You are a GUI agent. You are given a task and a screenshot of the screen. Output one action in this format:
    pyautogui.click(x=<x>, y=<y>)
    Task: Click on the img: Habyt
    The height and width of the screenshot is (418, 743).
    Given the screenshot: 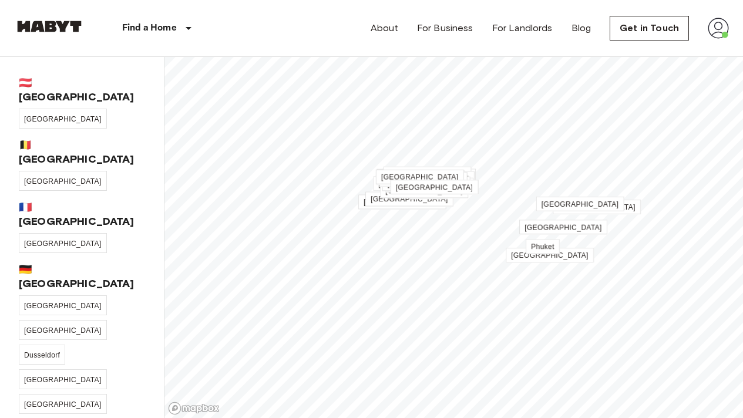 What is the action you would take?
    pyautogui.click(x=49, y=26)
    